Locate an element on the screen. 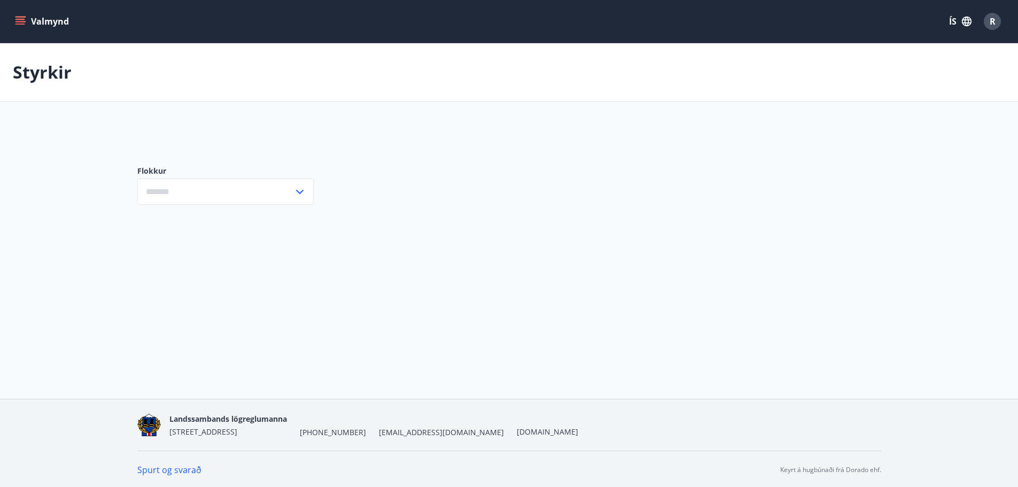 The height and width of the screenshot is (487, 1018). span: R is located at coordinates (992, 21).